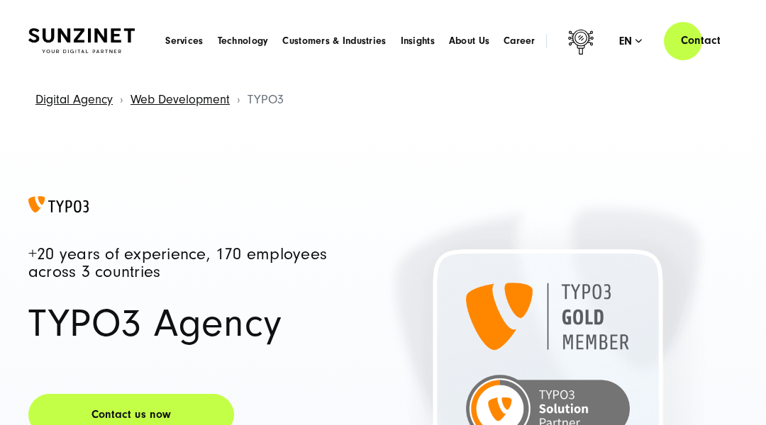 Image resolution: width=766 pixels, height=425 pixels. Describe the element at coordinates (519, 41) in the screenshot. I see `a: Career` at that location.